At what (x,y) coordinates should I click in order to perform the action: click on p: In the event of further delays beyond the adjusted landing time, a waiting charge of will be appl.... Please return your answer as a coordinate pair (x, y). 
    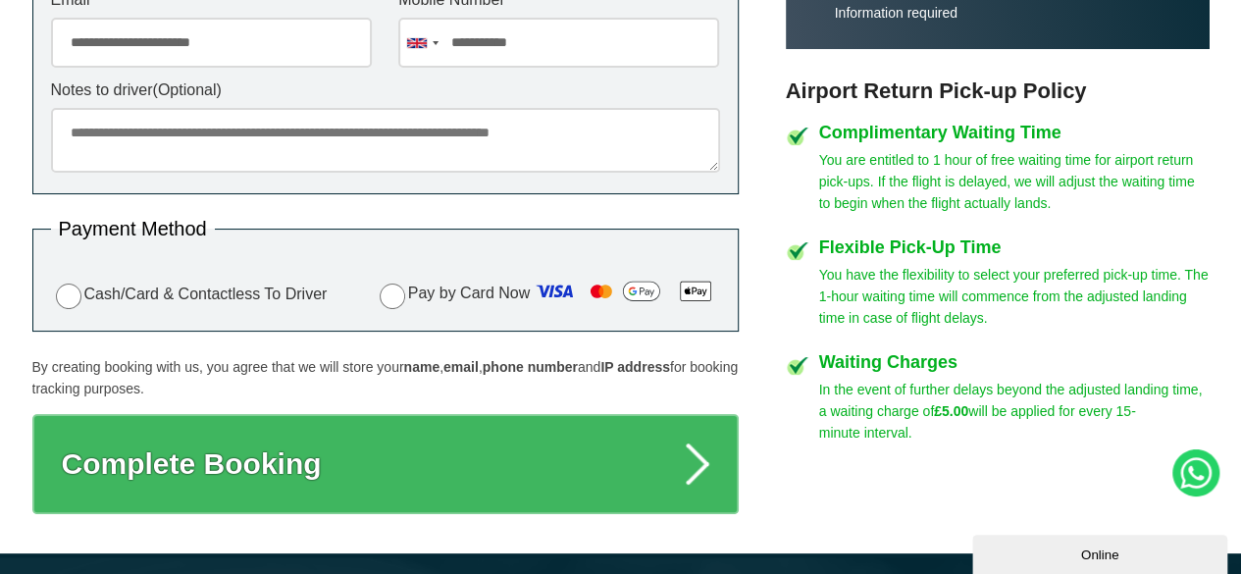
    Looking at the image, I should click on (1015, 411).